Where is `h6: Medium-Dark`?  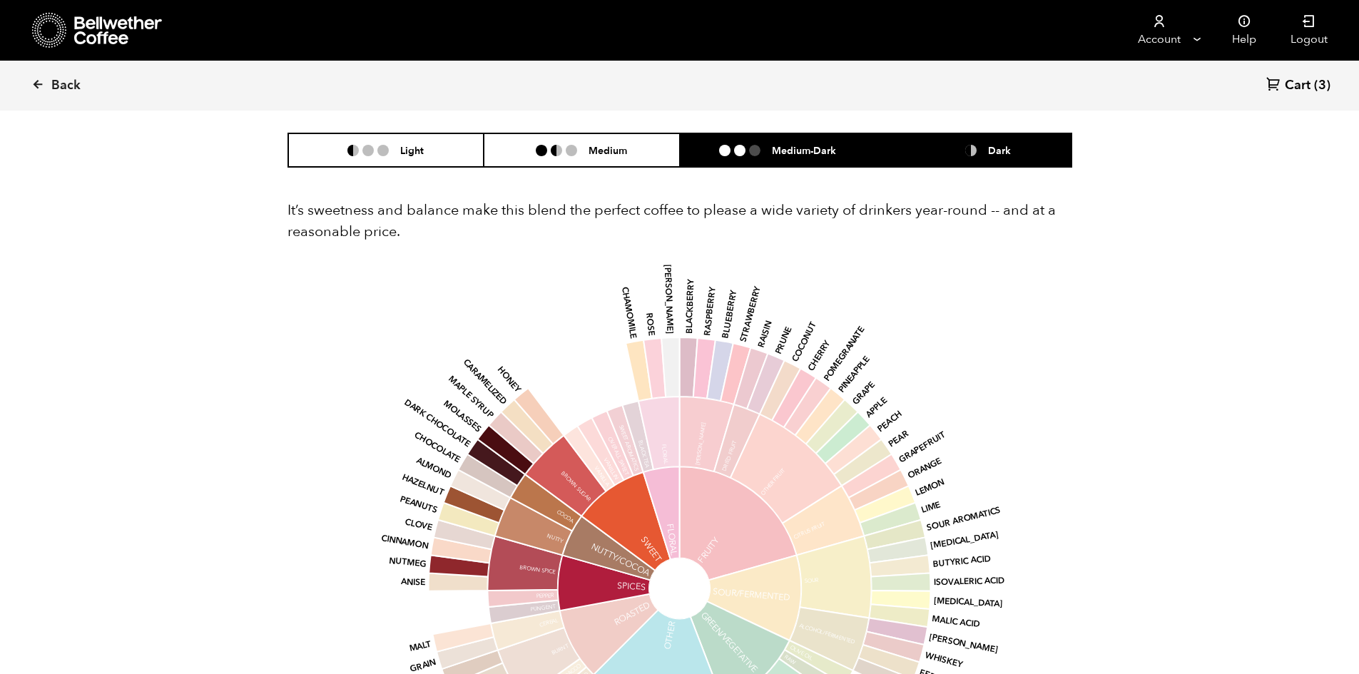
h6: Medium-Dark is located at coordinates (804, 150).